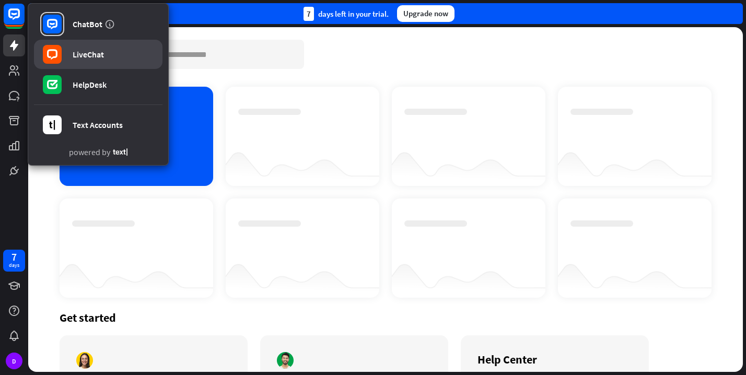 The image size is (746, 375). I want to click on div: Get started, so click(385, 318).